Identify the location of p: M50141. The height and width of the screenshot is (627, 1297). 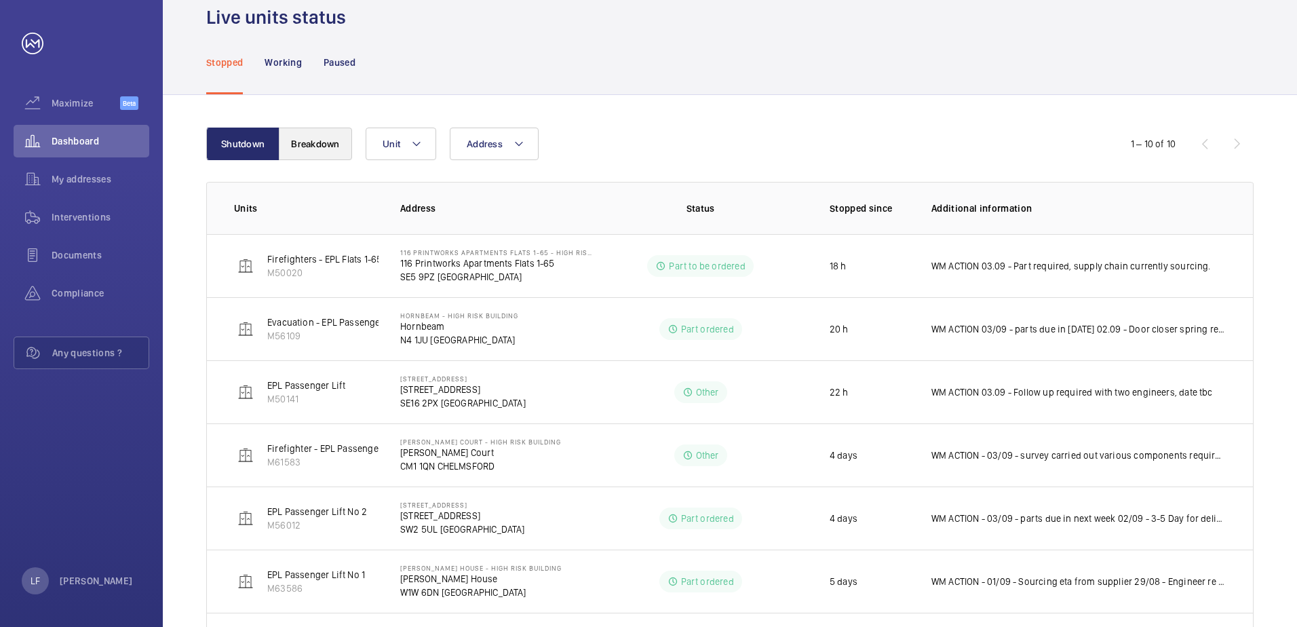
(306, 399).